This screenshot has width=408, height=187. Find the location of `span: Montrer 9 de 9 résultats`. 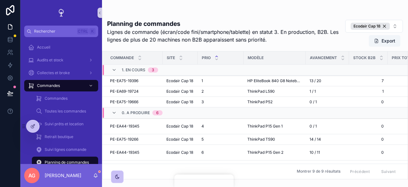

span: Montrer 9 de 9 résultats is located at coordinates (319, 171).